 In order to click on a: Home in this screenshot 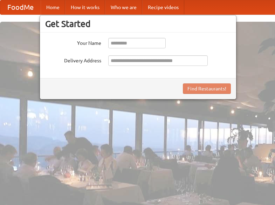, I will do `click(53, 7)`.